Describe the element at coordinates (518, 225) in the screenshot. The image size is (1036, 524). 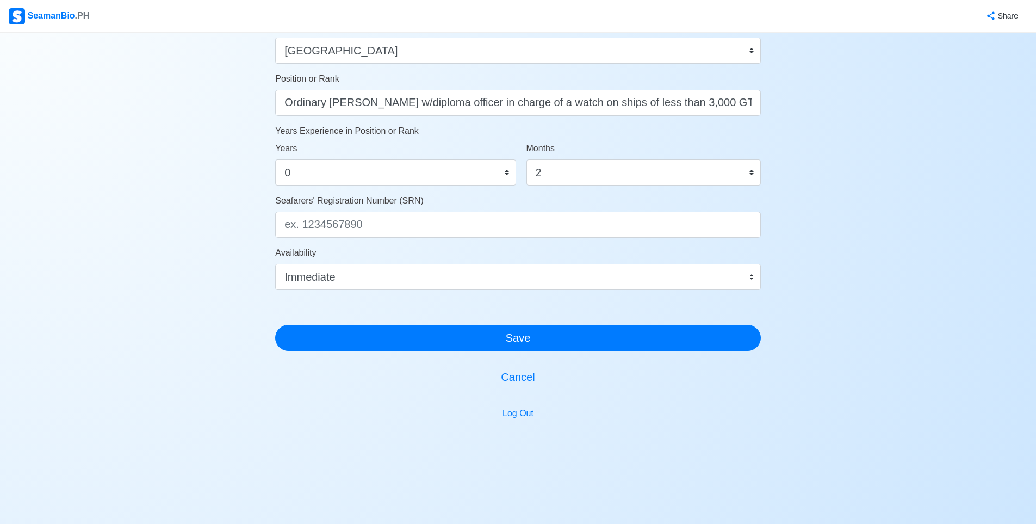
I see `input: ex. 1234567890` at that location.